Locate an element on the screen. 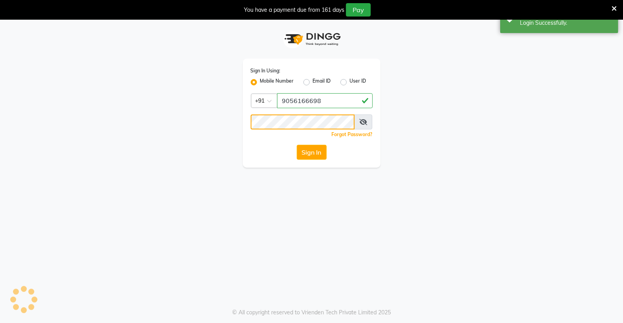 This screenshot has height=323, width=623. label: User ID is located at coordinates (358, 82).